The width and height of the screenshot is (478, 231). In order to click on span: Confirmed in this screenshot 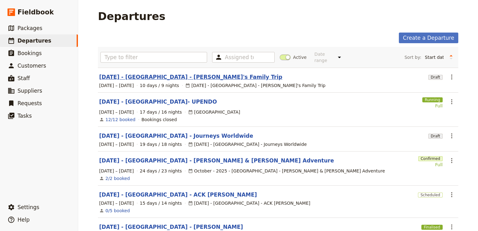, I will do `click(430, 159)`.